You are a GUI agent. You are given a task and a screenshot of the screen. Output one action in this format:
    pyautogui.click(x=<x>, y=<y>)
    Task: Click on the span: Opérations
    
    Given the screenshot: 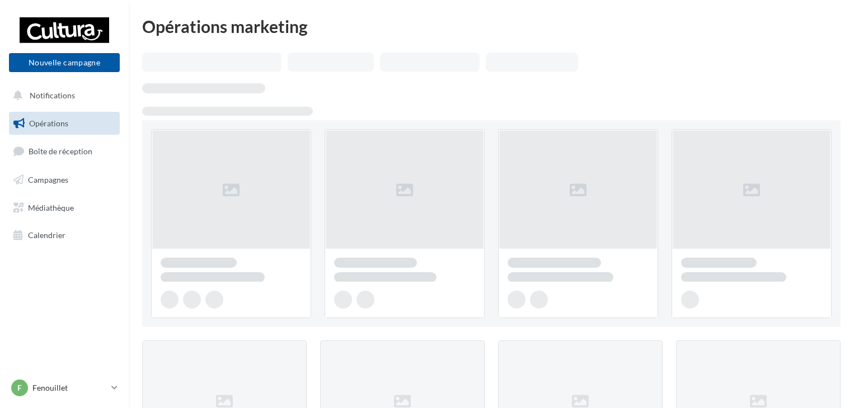 What is the action you would take?
    pyautogui.click(x=49, y=123)
    